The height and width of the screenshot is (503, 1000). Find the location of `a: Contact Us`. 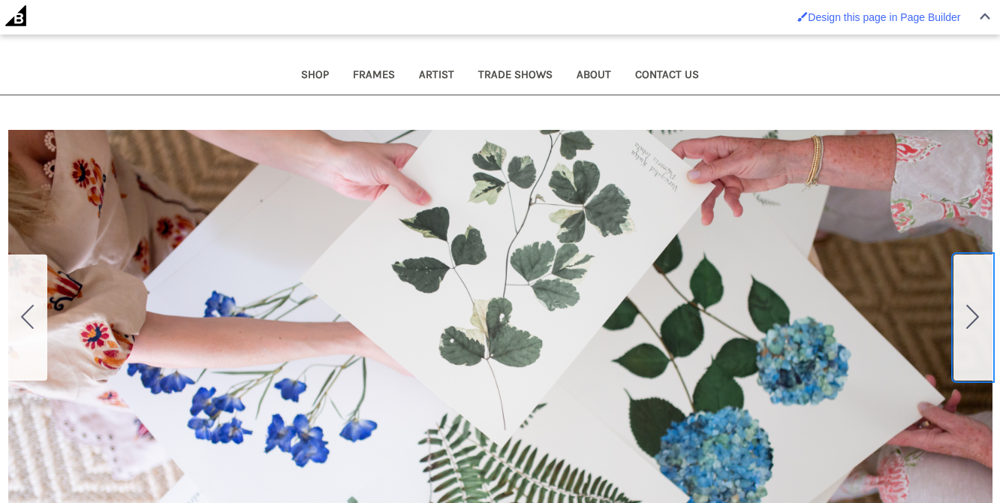

a: Contact Us is located at coordinates (667, 76).